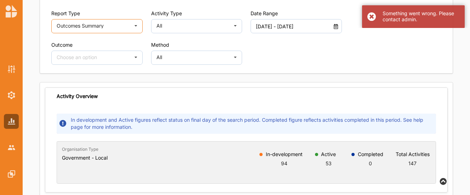 The width and height of the screenshot is (470, 195). I want to click on img: Features, so click(11, 174).